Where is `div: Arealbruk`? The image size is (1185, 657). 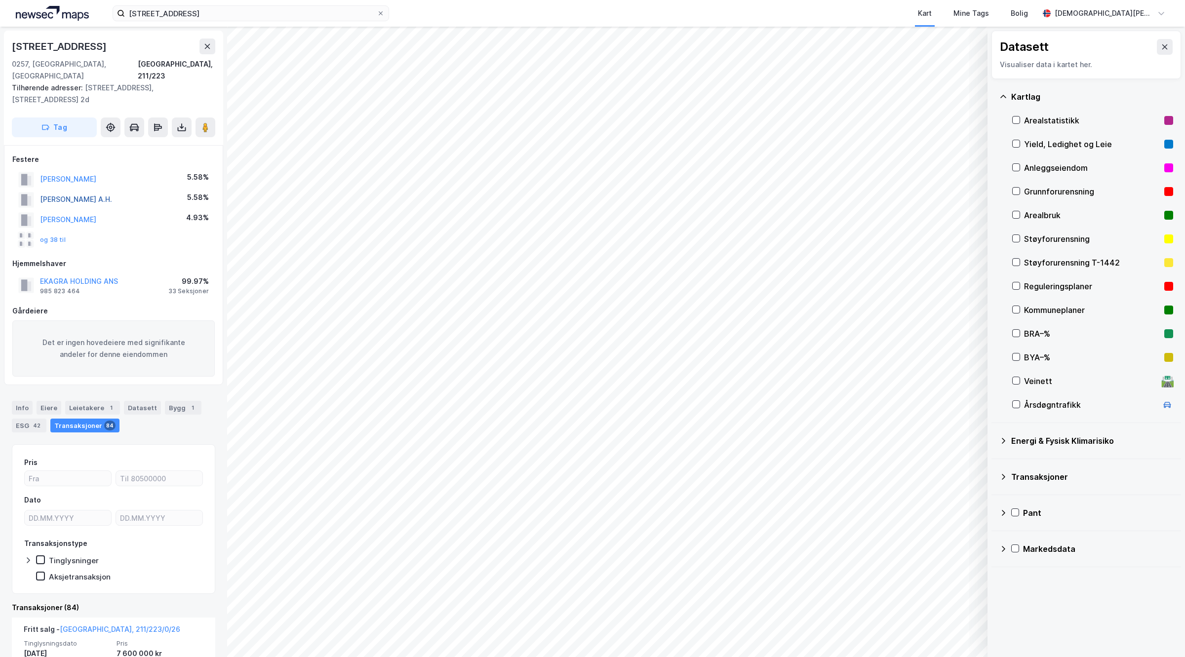
div: Arealbruk is located at coordinates (1092, 215).